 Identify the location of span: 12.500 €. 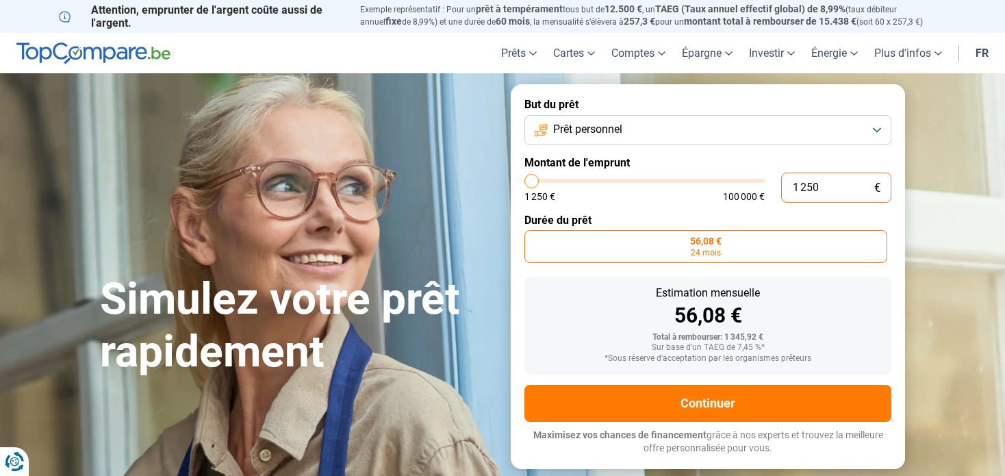
(623, 9).